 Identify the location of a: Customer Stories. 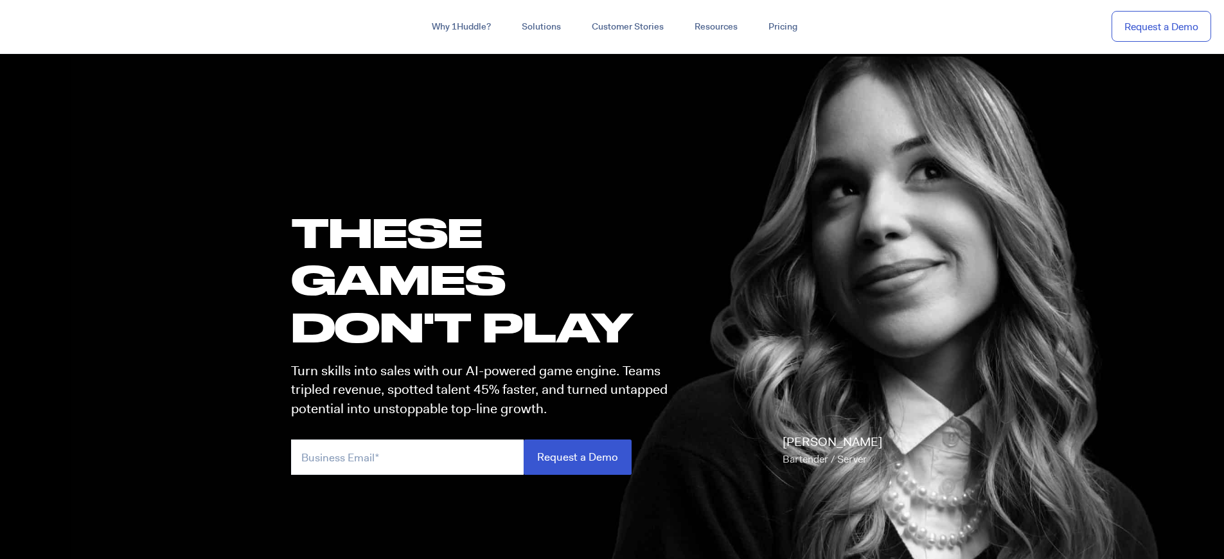
(628, 27).